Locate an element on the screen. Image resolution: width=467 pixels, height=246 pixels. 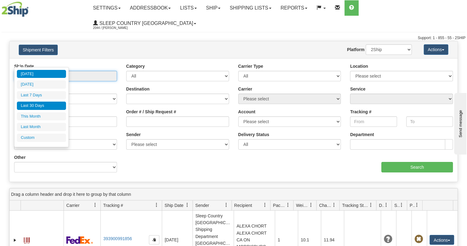
div: Send message is located at coordinates (31, 7).